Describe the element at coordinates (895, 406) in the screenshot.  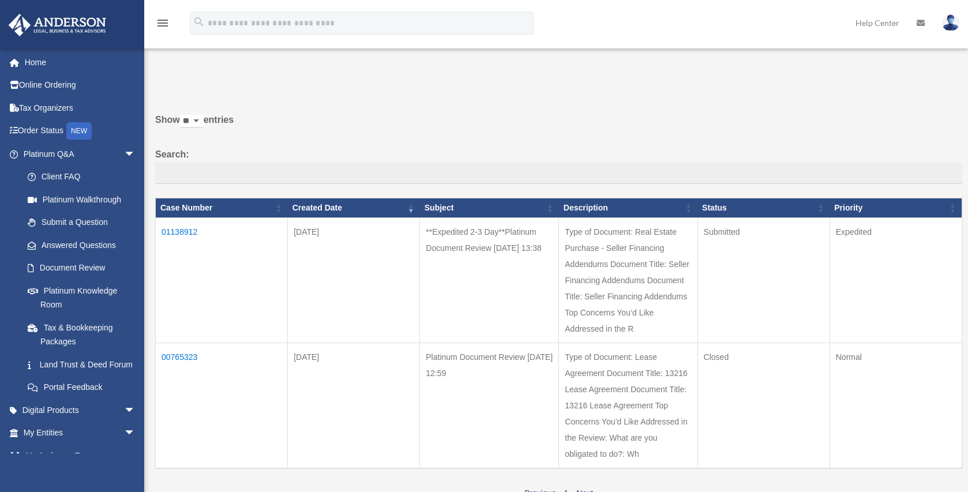
I see `td: Normal` at that location.